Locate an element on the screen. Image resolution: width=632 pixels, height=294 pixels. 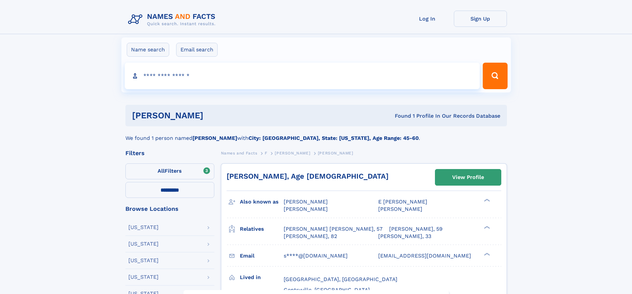
h3: Relatives is located at coordinates (262, 229).